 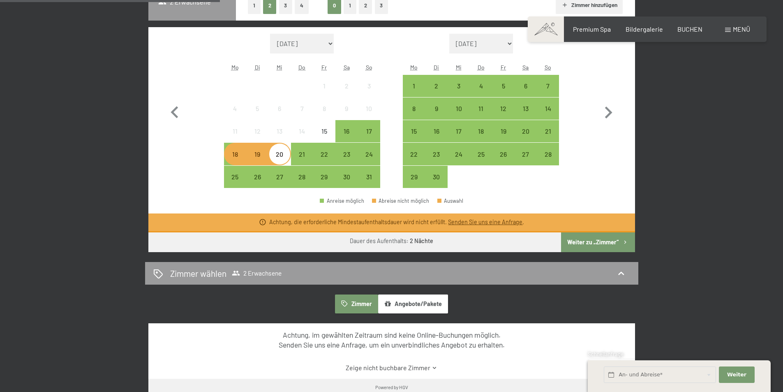 I want to click on div: Tue Sep 30 2025, so click(x=436, y=177).